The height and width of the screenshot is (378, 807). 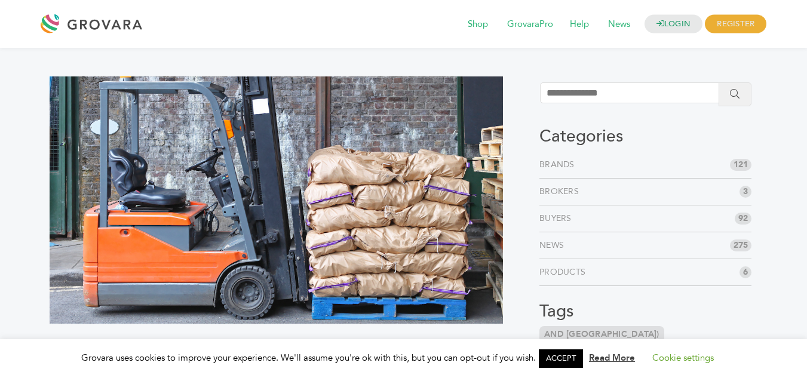 What do you see at coordinates (646, 137) in the screenshot?
I see `h3: Categories` at bounding box center [646, 137].